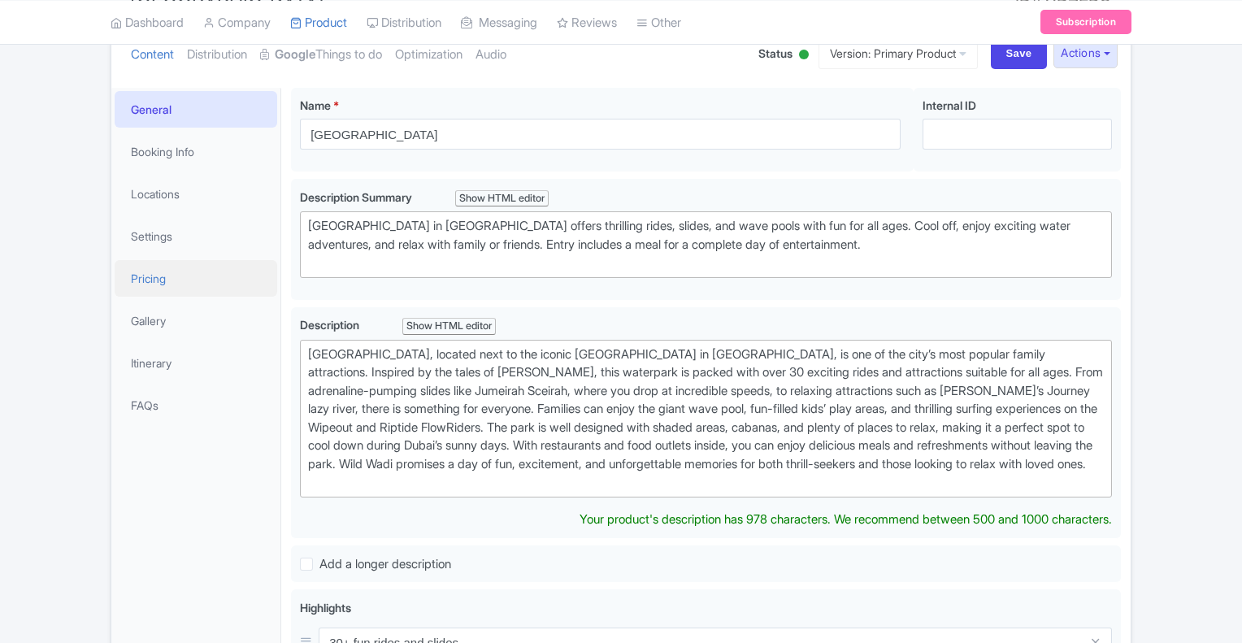 The width and height of the screenshot is (1242, 643). What do you see at coordinates (325, 607) in the screenshot?
I see `span: Highlights` at bounding box center [325, 607].